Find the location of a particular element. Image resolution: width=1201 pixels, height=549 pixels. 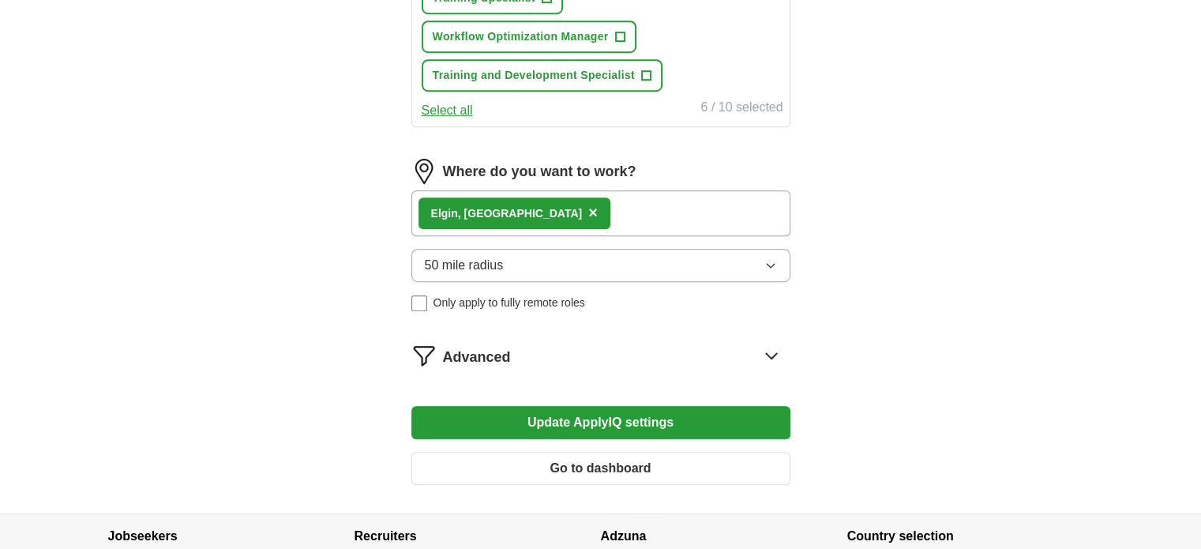

div: 6 / 10 selected is located at coordinates (742, 109).